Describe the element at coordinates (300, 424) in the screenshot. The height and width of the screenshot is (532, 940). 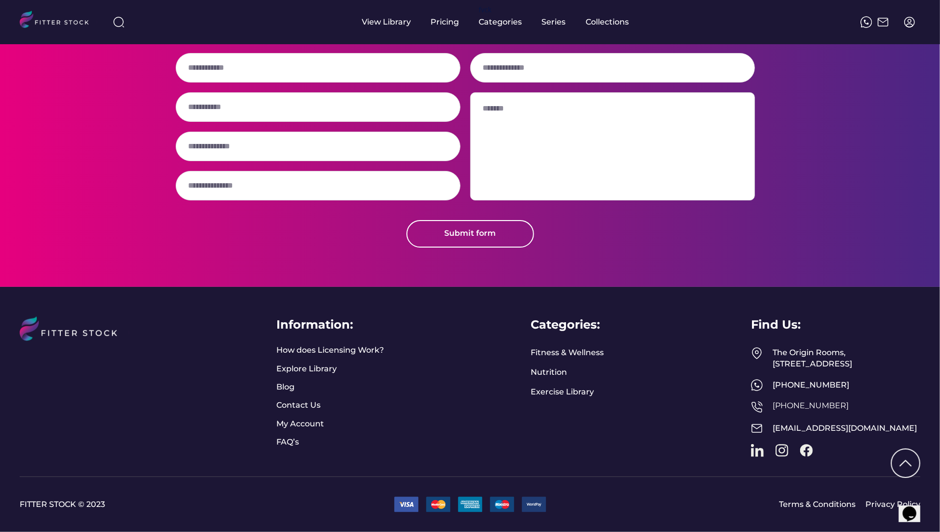
I see `a: My Account` at that location.